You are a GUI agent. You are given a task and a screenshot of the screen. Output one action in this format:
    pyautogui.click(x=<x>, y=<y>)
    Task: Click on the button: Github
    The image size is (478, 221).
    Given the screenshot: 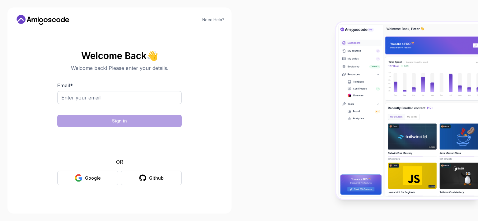 What is the action you would take?
    pyautogui.click(x=151, y=178)
    